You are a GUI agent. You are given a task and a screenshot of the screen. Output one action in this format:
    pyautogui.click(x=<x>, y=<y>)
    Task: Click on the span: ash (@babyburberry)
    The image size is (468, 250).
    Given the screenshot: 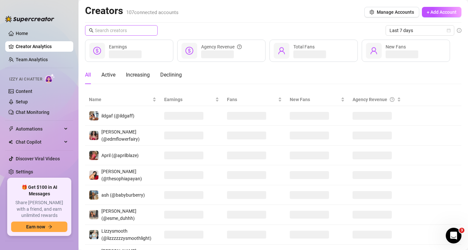 What is the action you would take?
    pyautogui.click(x=123, y=195)
    